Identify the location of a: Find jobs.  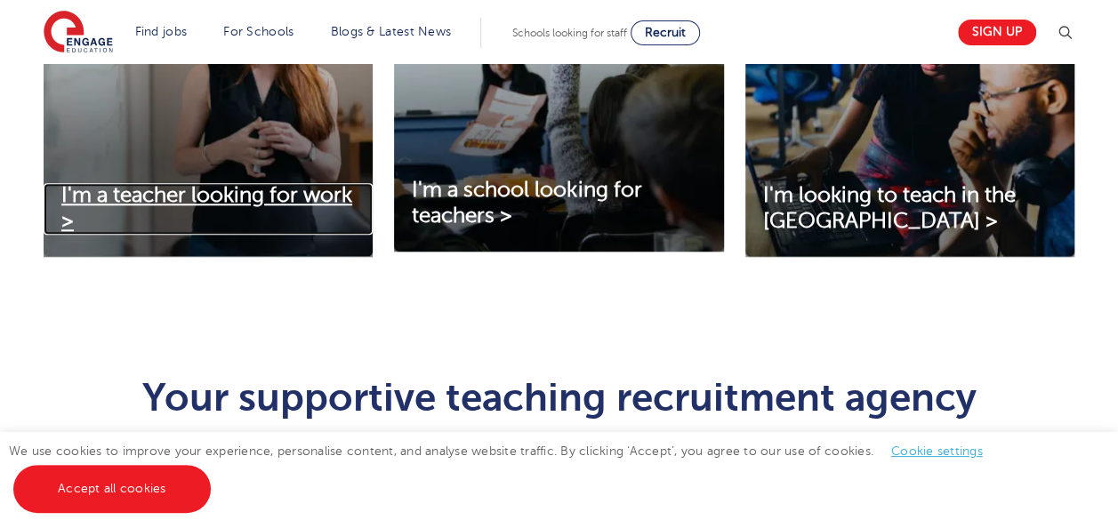
(161, 31).